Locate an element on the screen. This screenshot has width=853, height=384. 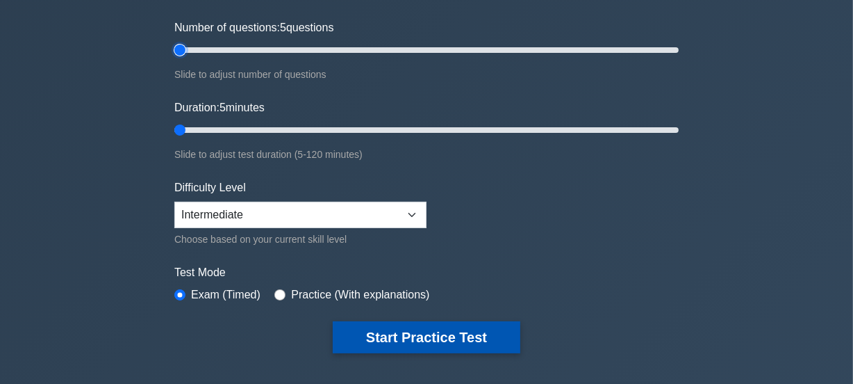
label: Difficulty Level is located at coordinates (210, 188).